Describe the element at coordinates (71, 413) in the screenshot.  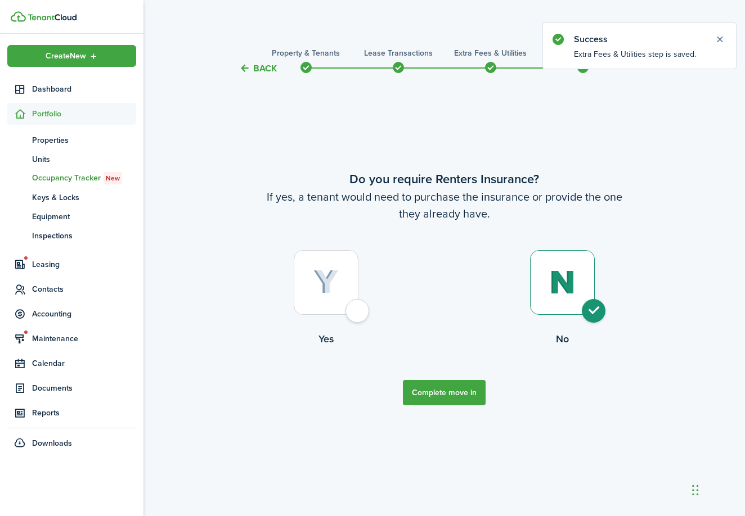
I see `a: Reports` at that location.